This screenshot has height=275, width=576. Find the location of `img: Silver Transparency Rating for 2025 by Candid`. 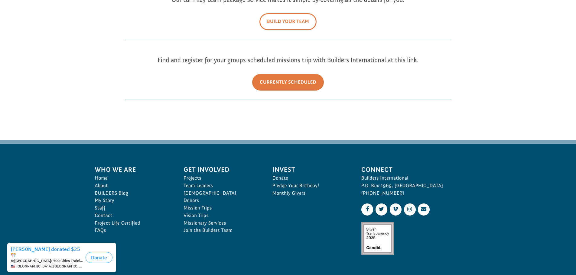

img: Silver Transparency Rating for 2025 by Candid is located at coordinates (378, 239).